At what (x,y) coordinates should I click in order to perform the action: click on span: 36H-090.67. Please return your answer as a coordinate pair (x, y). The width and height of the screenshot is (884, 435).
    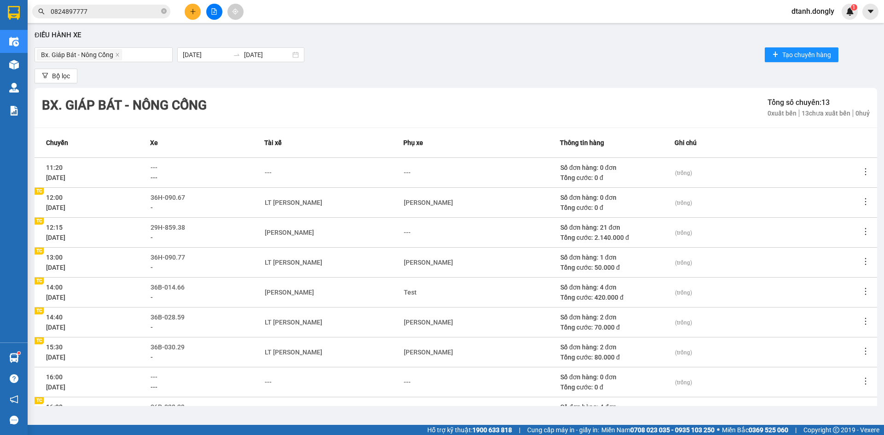
    Looking at the image, I should click on (168, 197).